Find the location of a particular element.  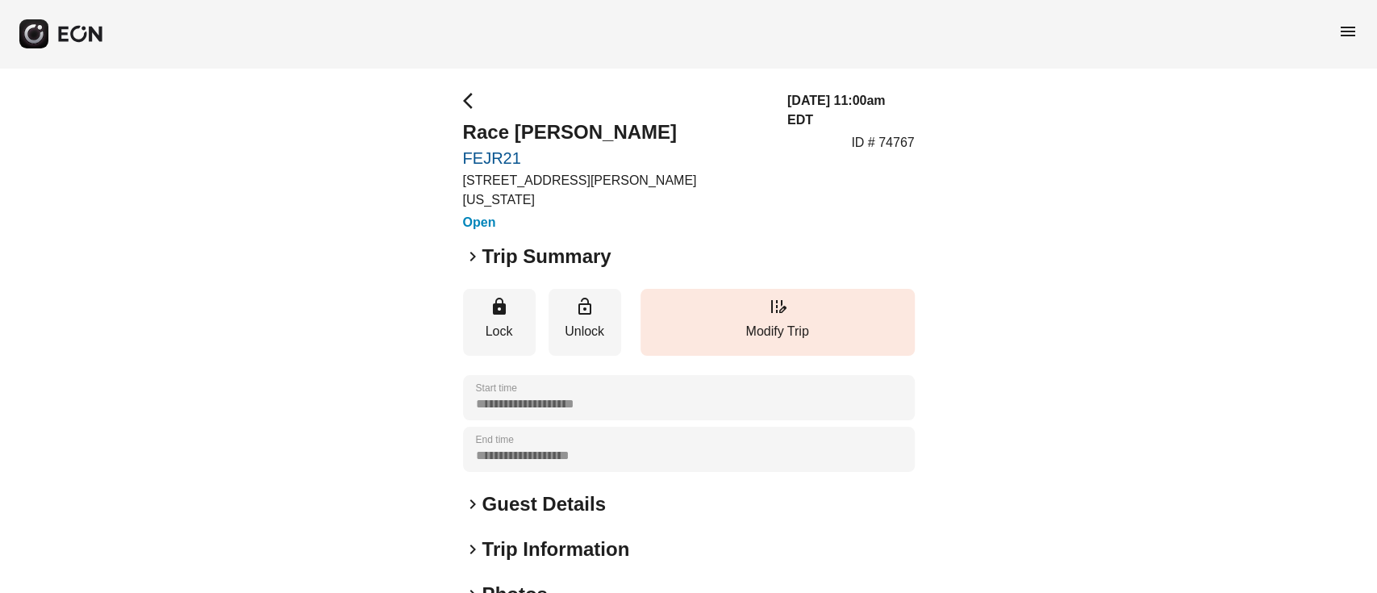

span: arrow_back_ios is located at coordinates (473, 101).